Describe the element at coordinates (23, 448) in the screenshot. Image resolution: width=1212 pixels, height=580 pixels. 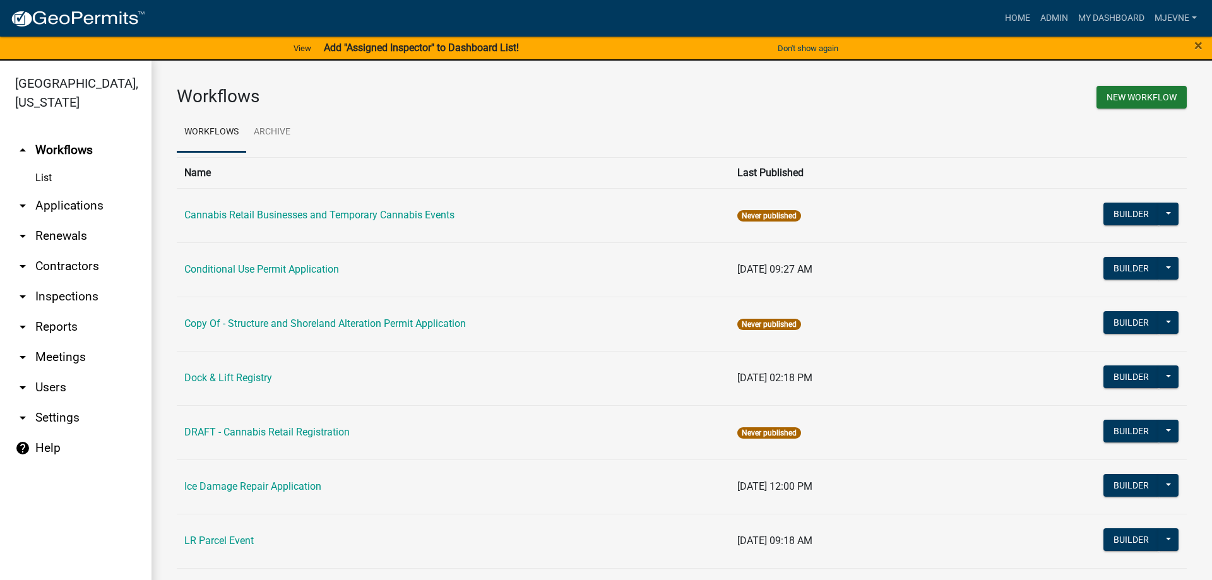
I see `i: help` at that location.